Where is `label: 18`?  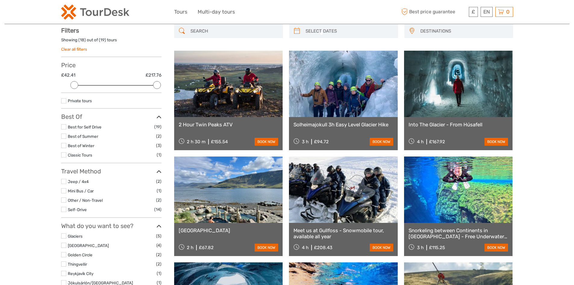 label: 18 is located at coordinates (82, 40).